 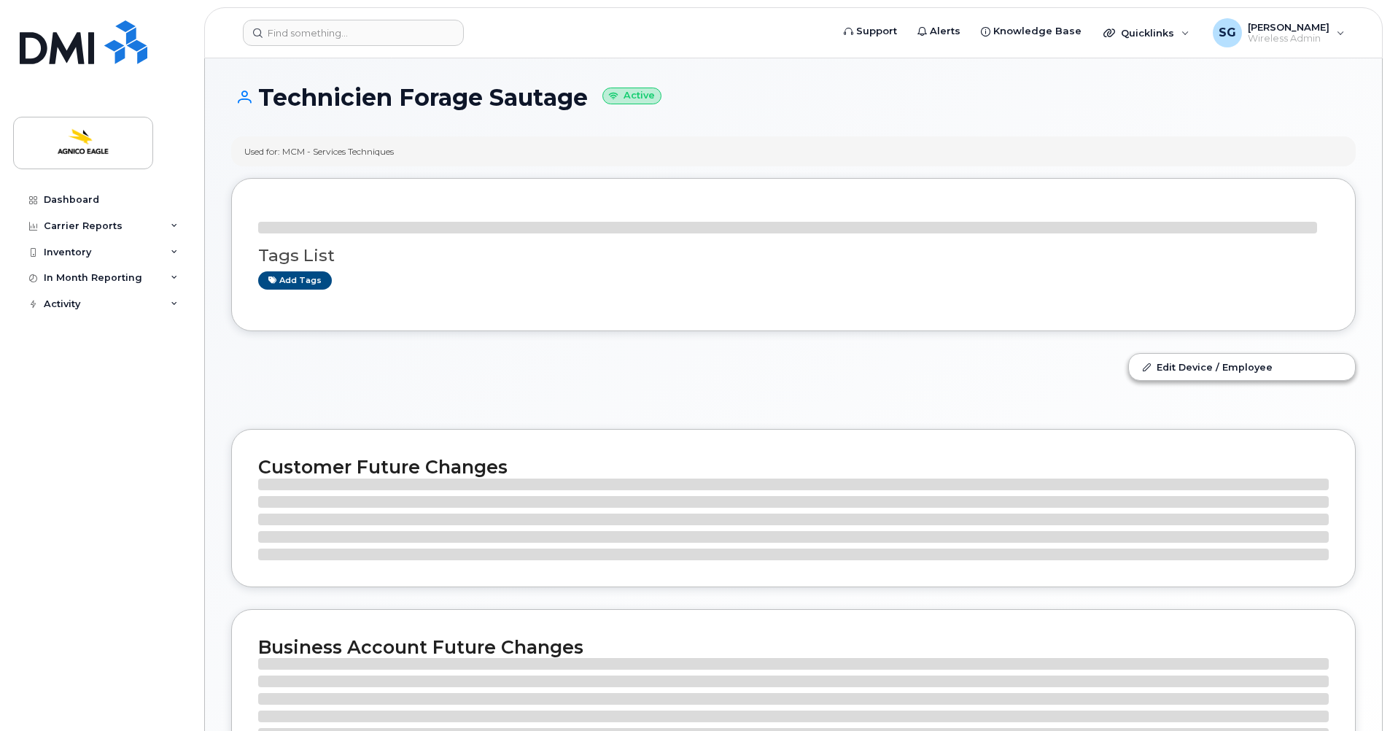 What do you see at coordinates (319, 151) in the screenshot?
I see `div: Used for: MCM - Services Techniques` at bounding box center [319, 151].